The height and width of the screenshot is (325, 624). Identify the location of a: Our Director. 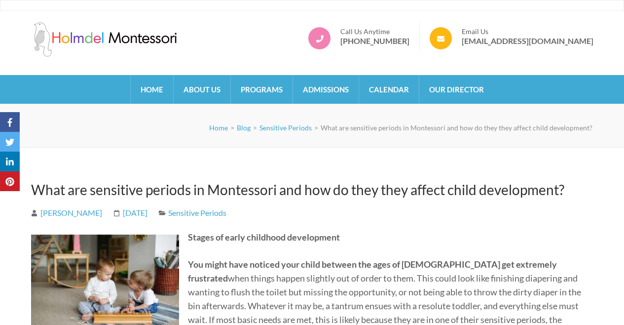
(456, 89).